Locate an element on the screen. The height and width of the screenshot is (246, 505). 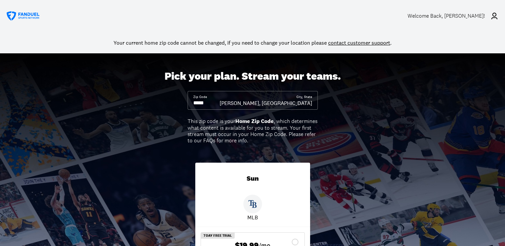
b: Home Zip Code is located at coordinates (254, 121).